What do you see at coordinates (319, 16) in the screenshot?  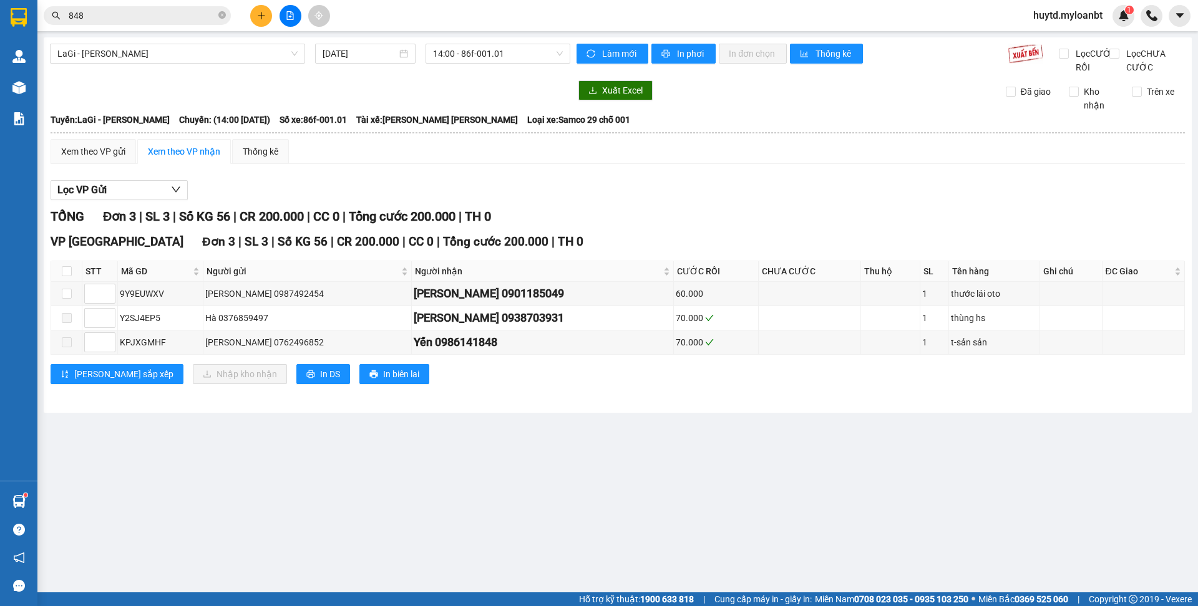 I see `button: aim` at bounding box center [319, 16].